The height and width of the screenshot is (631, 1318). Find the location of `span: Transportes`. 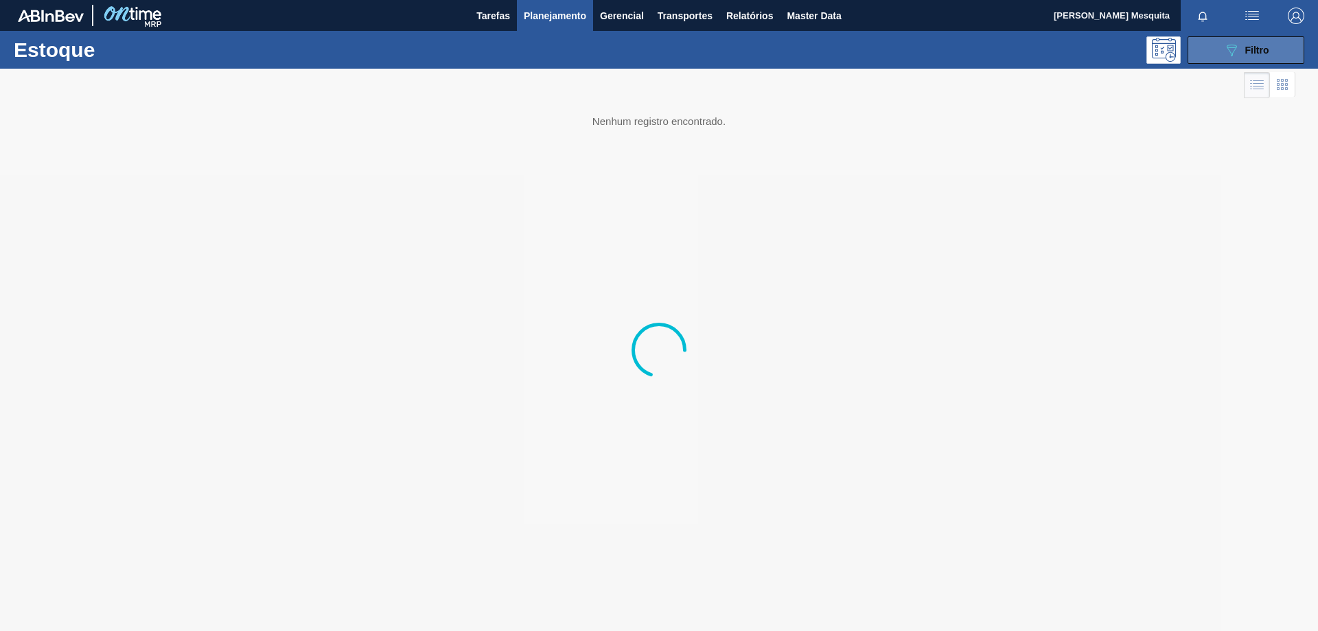

span: Transportes is located at coordinates (685, 16).